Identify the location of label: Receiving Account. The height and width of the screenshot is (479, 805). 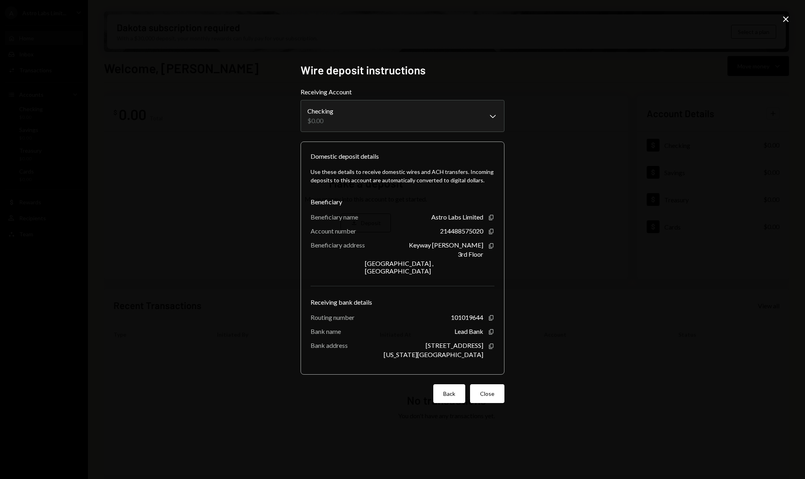
(402, 92).